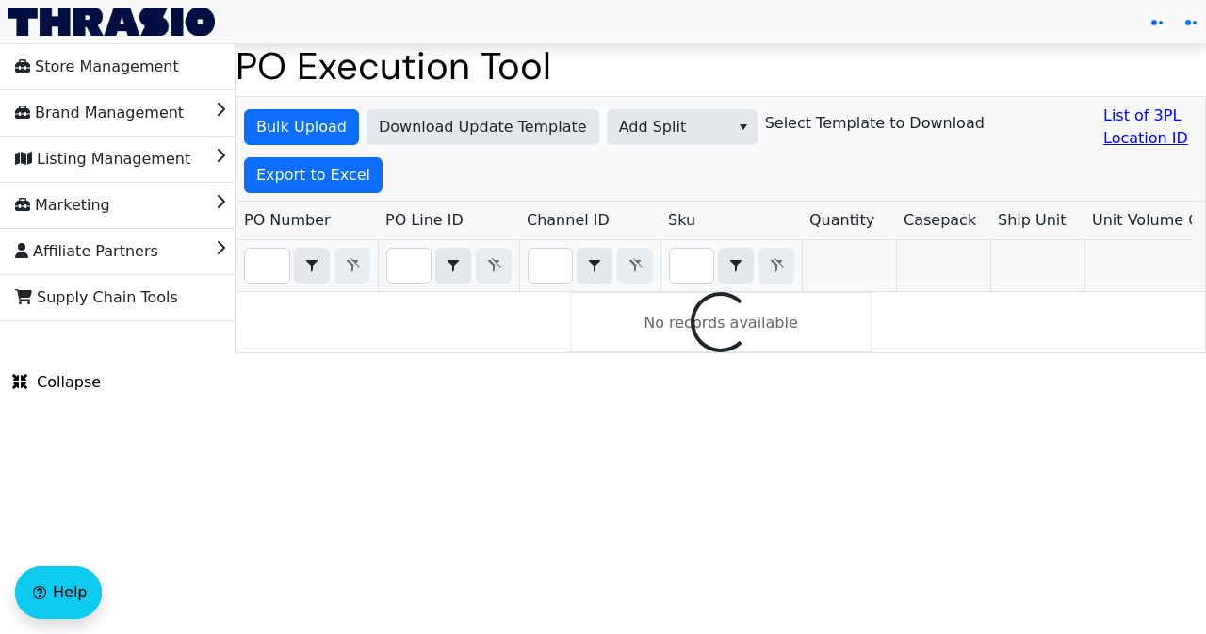 Image resolution: width=1206 pixels, height=634 pixels. Describe the element at coordinates (62, 205) in the screenshot. I see `span: Marketing` at that location.